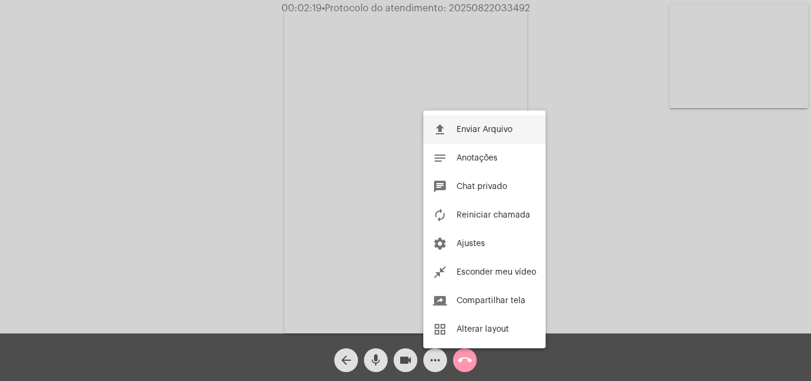  Describe the element at coordinates (440, 272) in the screenshot. I see `mat-icon: close_fullscreen` at that location.